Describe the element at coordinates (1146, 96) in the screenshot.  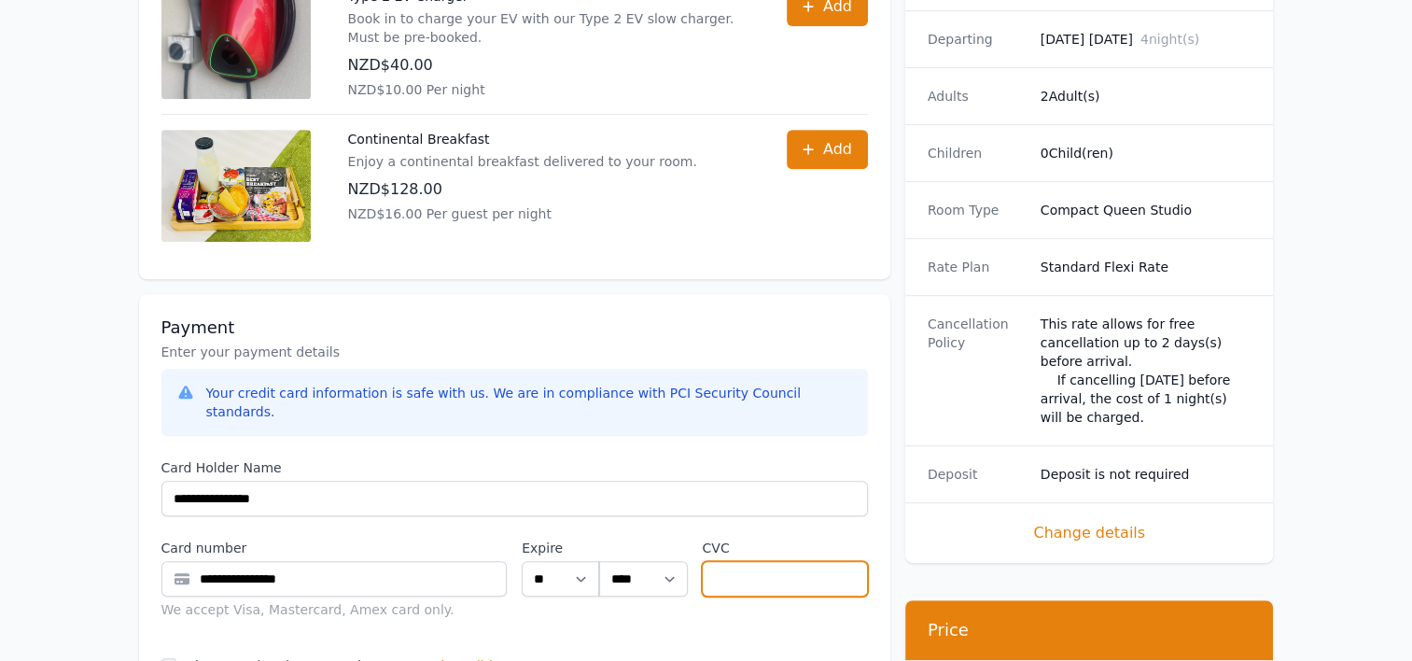
I see `dd: 2 Adult(s)` at that location.